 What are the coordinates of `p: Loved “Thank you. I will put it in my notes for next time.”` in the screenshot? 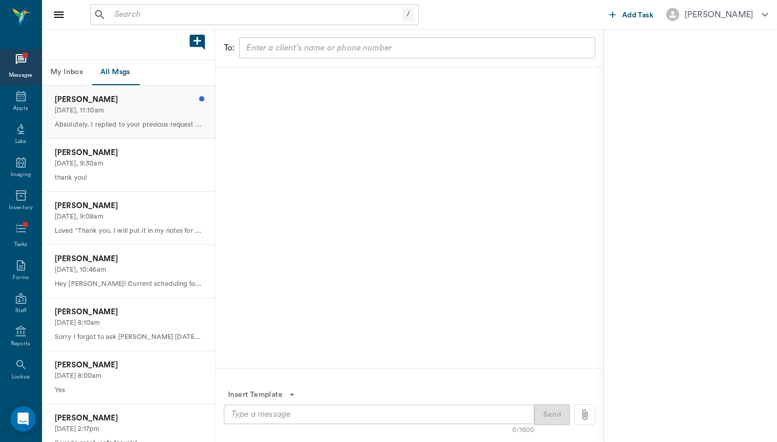 It's located at (128, 231).